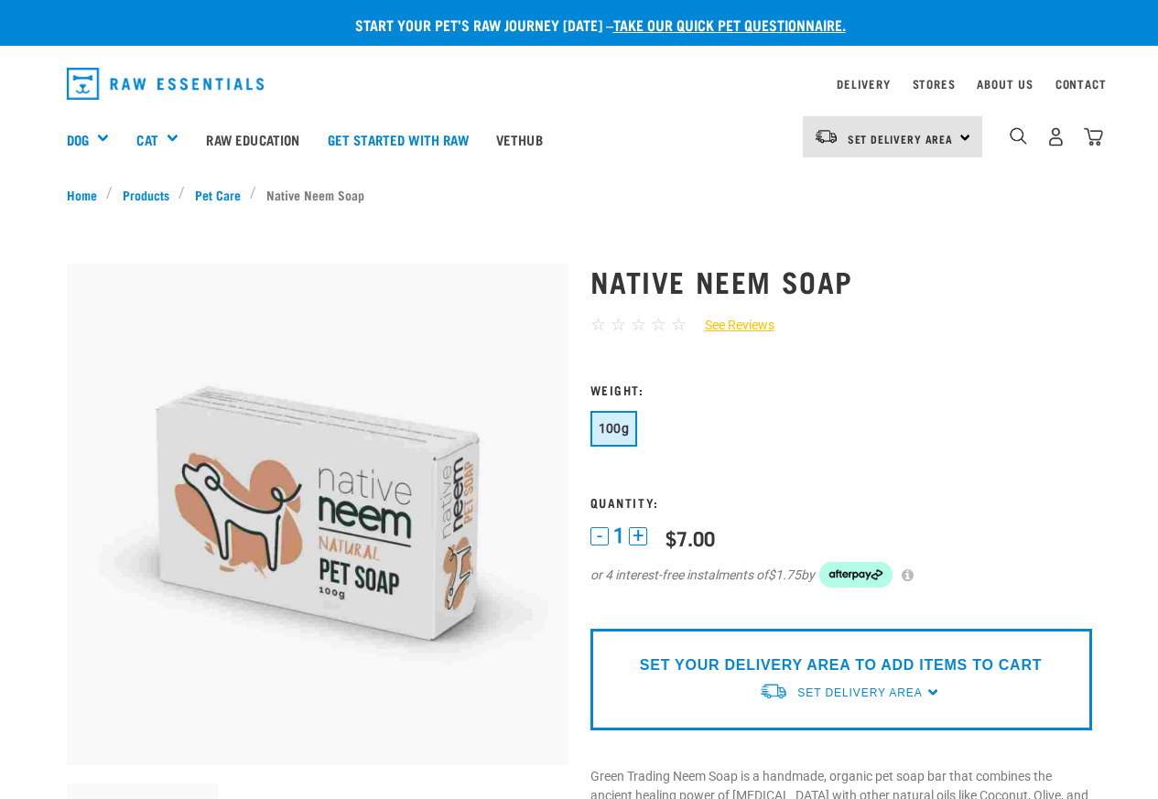  What do you see at coordinates (841, 281) in the screenshot?
I see `h1: Native Neem Soap` at bounding box center [841, 281].